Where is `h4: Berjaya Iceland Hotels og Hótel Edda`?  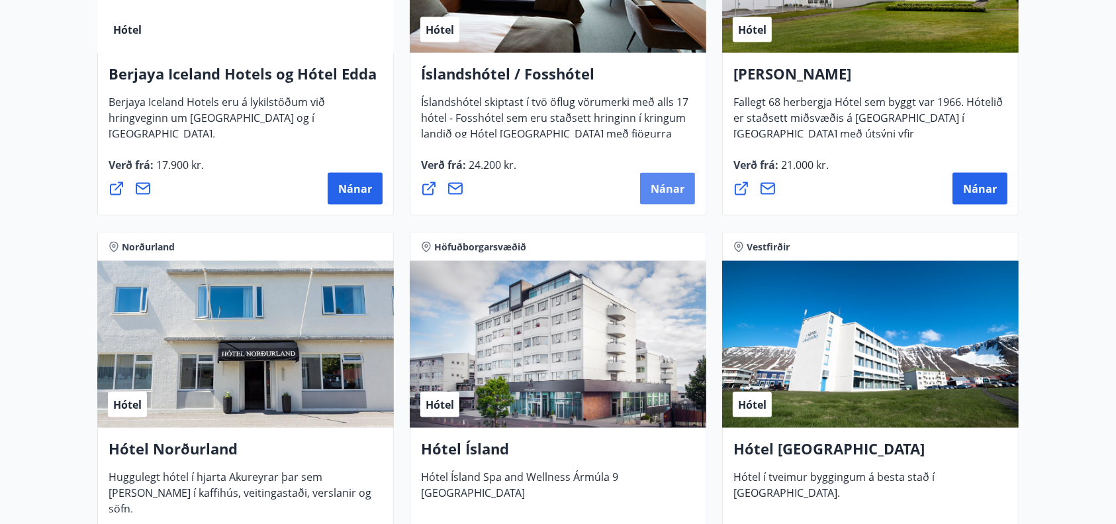 h4: Berjaya Iceland Hotels og Hótel Edda is located at coordinates (246, 79).